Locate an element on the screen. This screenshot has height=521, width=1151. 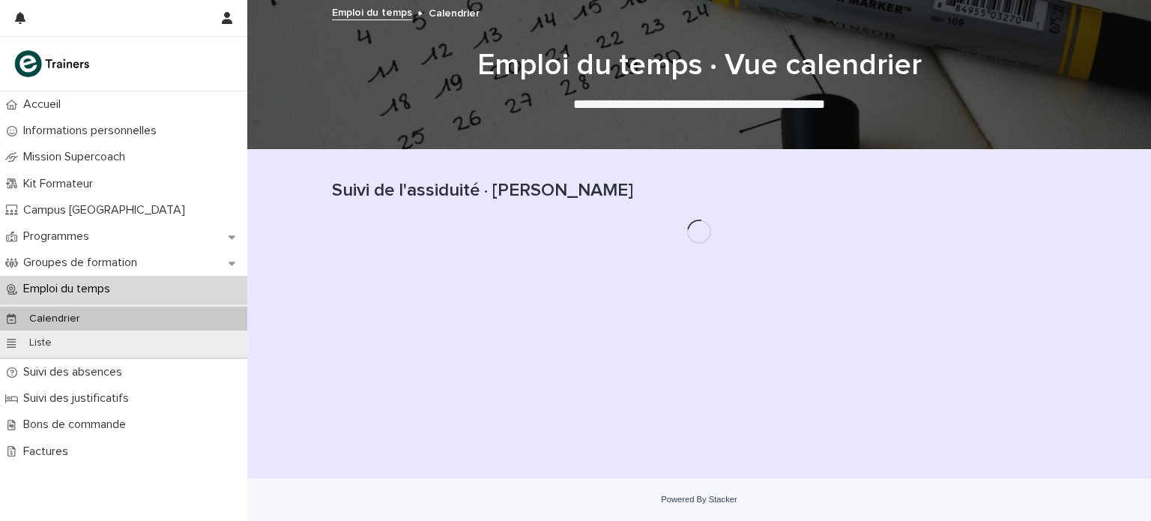
p: Groupes de formation is located at coordinates (83, 262).